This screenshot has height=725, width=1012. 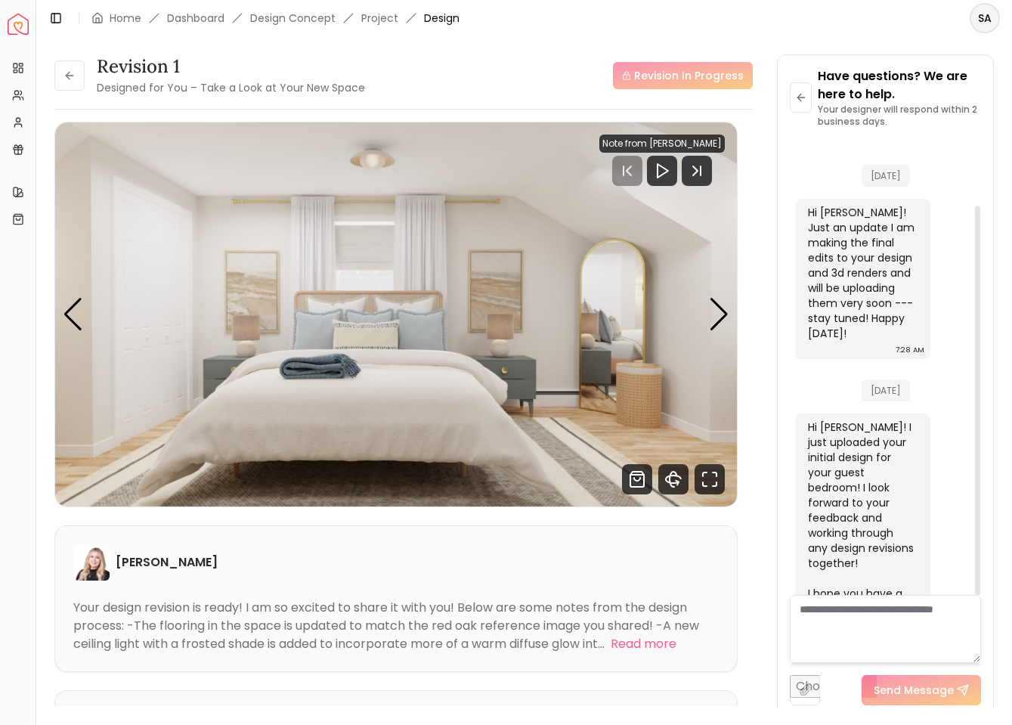 I want to click on button: Read more, so click(x=643, y=644).